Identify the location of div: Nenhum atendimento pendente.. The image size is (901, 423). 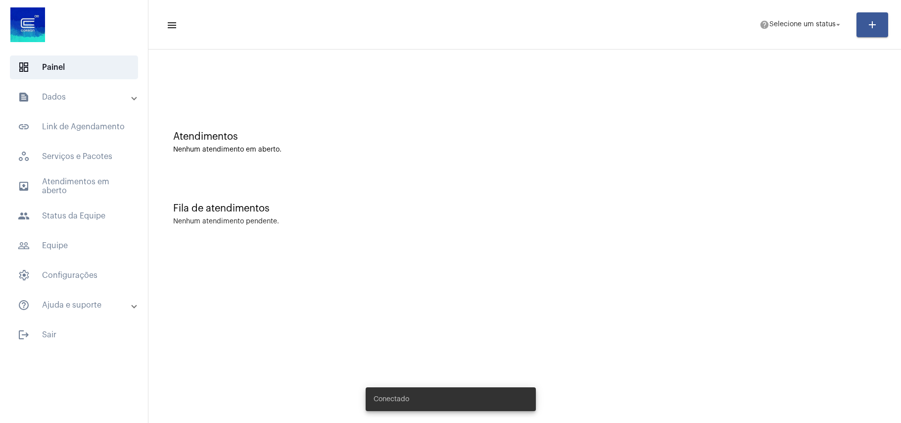
(226, 221).